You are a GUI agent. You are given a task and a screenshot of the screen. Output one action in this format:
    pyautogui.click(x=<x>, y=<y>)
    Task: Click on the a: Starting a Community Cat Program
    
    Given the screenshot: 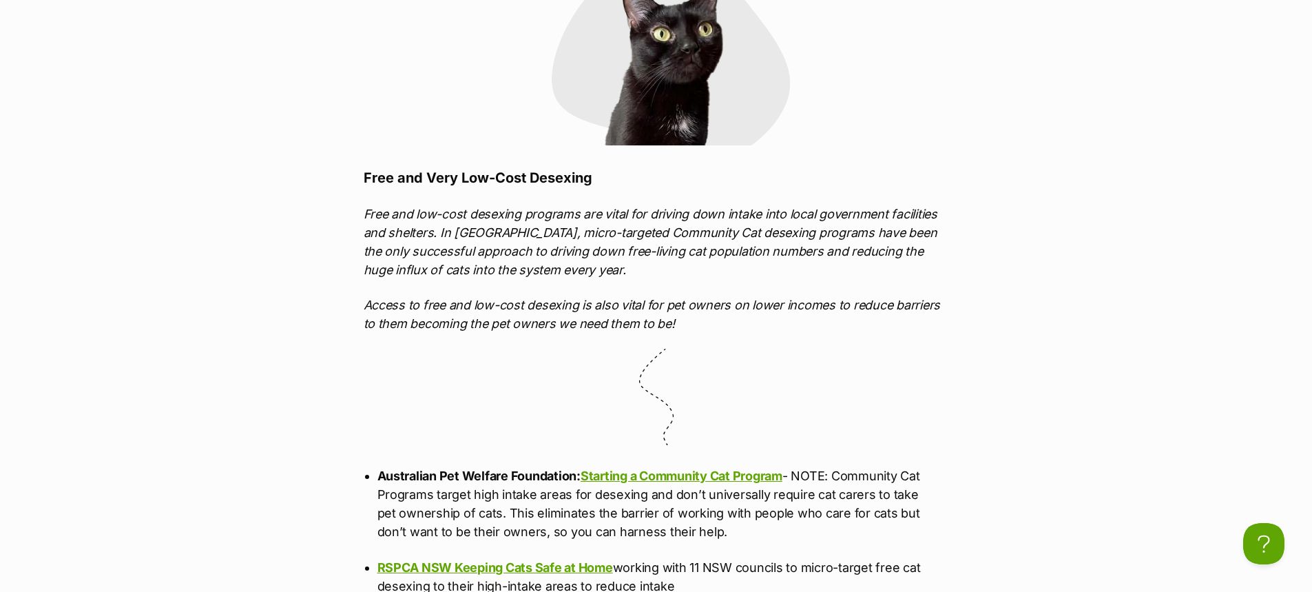 What is the action you would take?
    pyautogui.click(x=681, y=475)
    